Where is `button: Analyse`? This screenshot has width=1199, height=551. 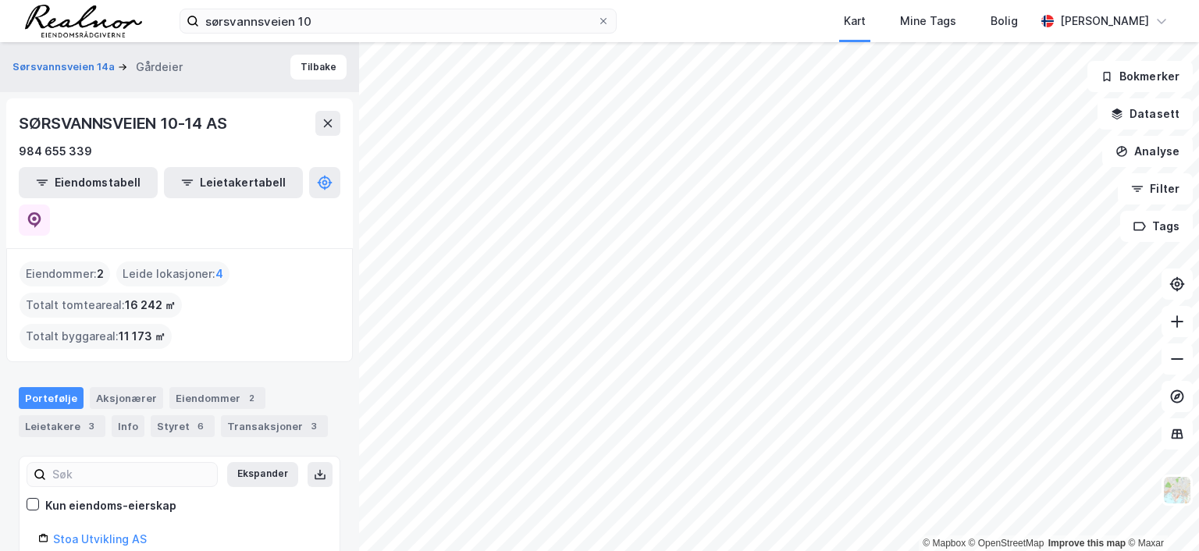
button: Analyse is located at coordinates (1147, 151).